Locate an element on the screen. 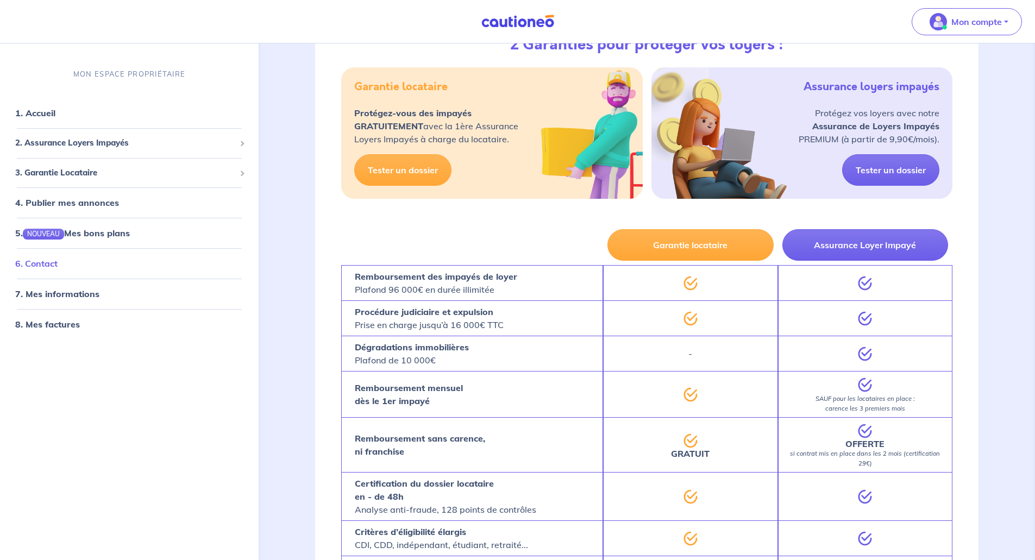 This screenshot has height=560, width=1035. a: 6. Contact is located at coordinates (36, 264).